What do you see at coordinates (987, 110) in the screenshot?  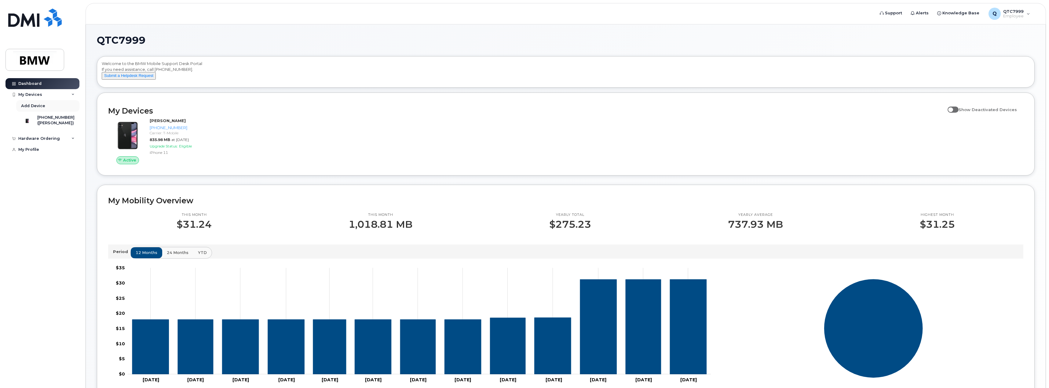 I see `span: Show Deactivated Devices` at bounding box center [987, 110].